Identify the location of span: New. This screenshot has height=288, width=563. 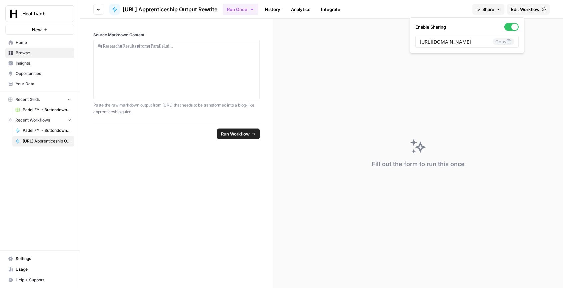
(37, 30).